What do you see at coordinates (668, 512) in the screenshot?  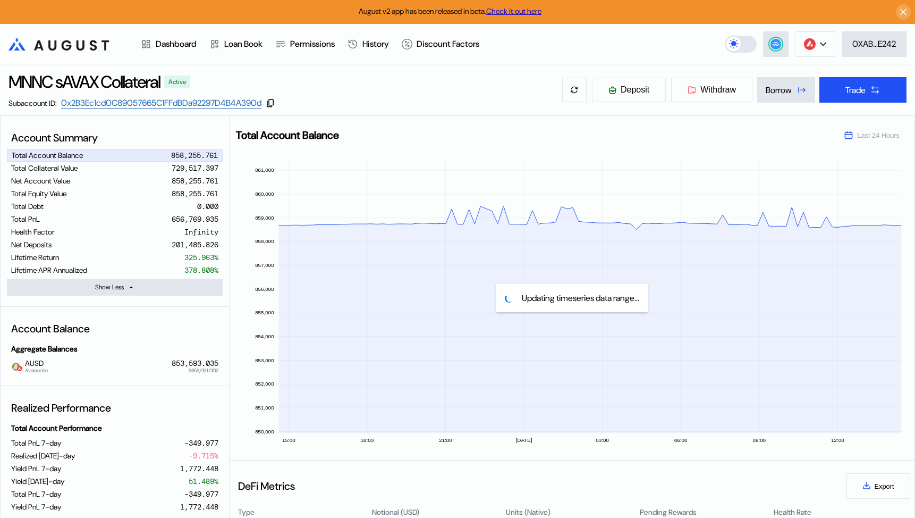 I see `div: Pending Rewards` at bounding box center [668, 512].